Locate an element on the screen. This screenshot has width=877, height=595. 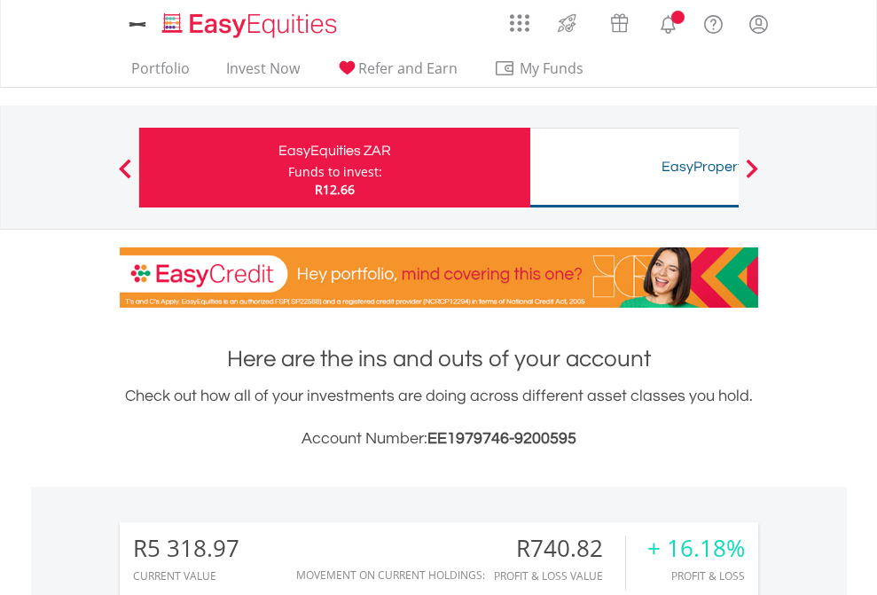
a: Portfolio is located at coordinates (161, 73).